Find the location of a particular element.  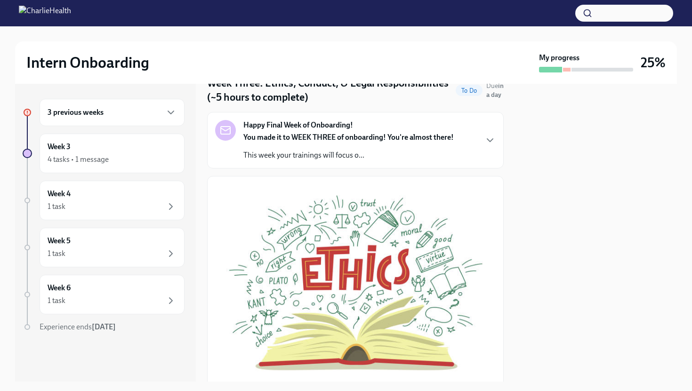

h6: Week 3 is located at coordinates (59, 147).